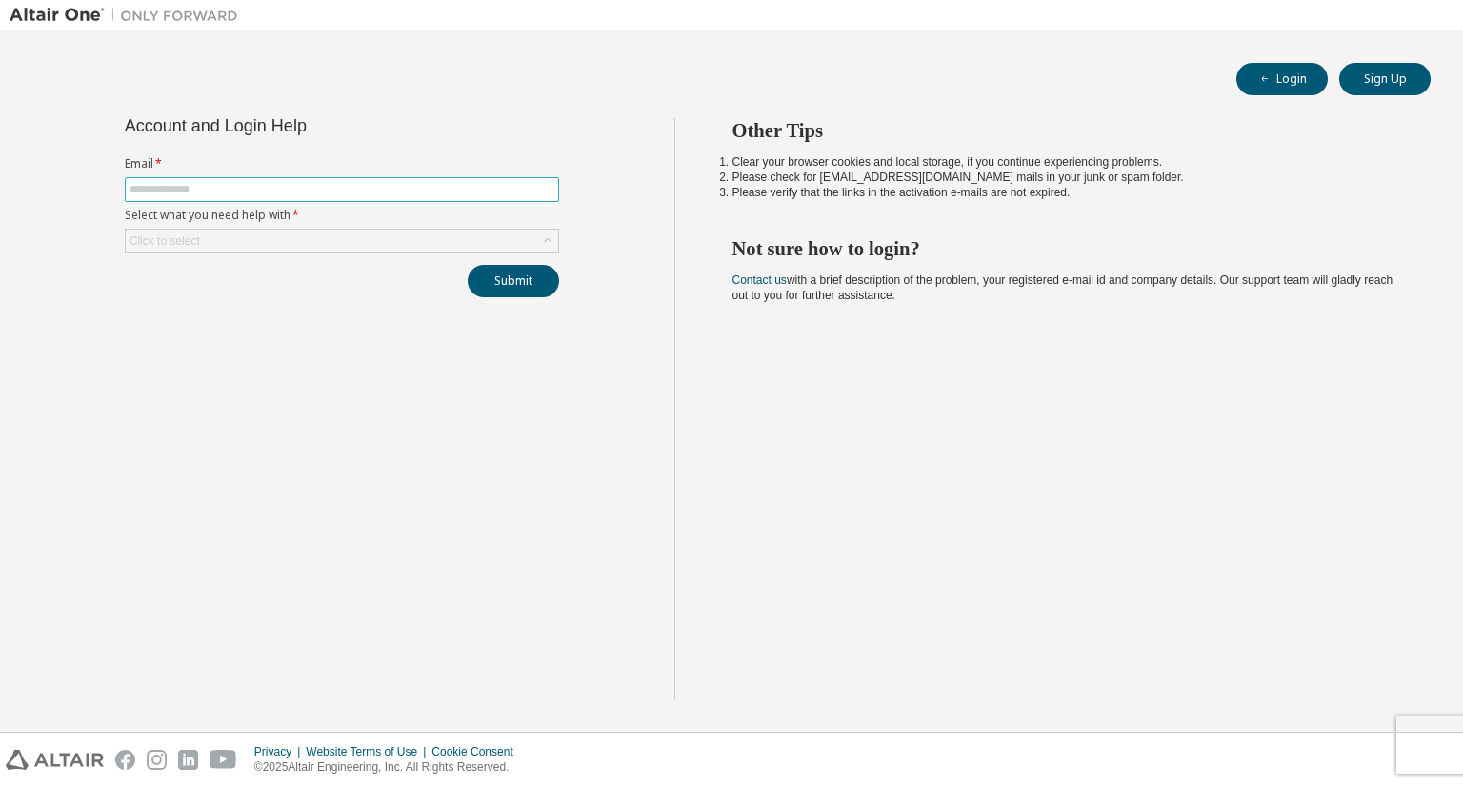 The height and width of the screenshot is (787, 1463). What do you see at coordinates (1065, 192) in the screenshot?
I see `li: Please verify that the links in the activation e-mails are not expired.` at bounding box center [1065, 192].